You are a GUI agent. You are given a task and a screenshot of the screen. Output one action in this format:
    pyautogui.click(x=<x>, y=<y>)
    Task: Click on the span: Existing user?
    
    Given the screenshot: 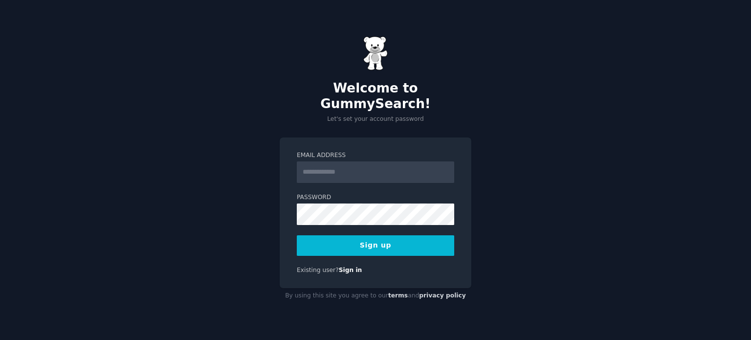 What is the action you would take?
    pyautogui.click(x=318, y=270)
    